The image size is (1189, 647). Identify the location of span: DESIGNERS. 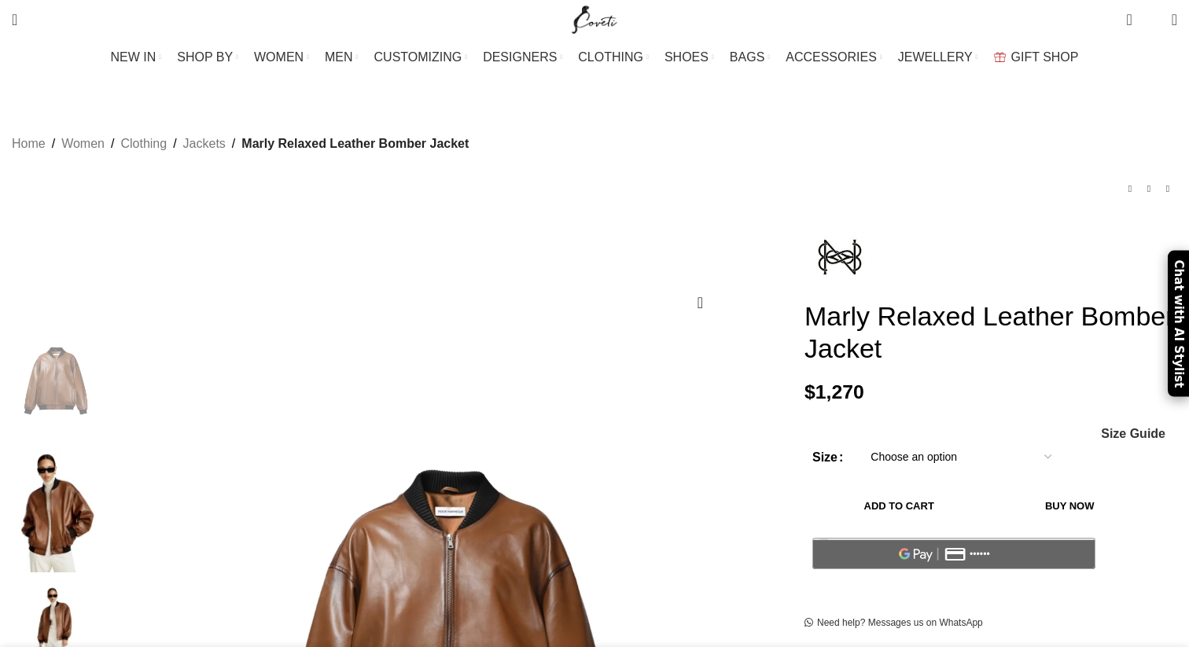
(520, 57).